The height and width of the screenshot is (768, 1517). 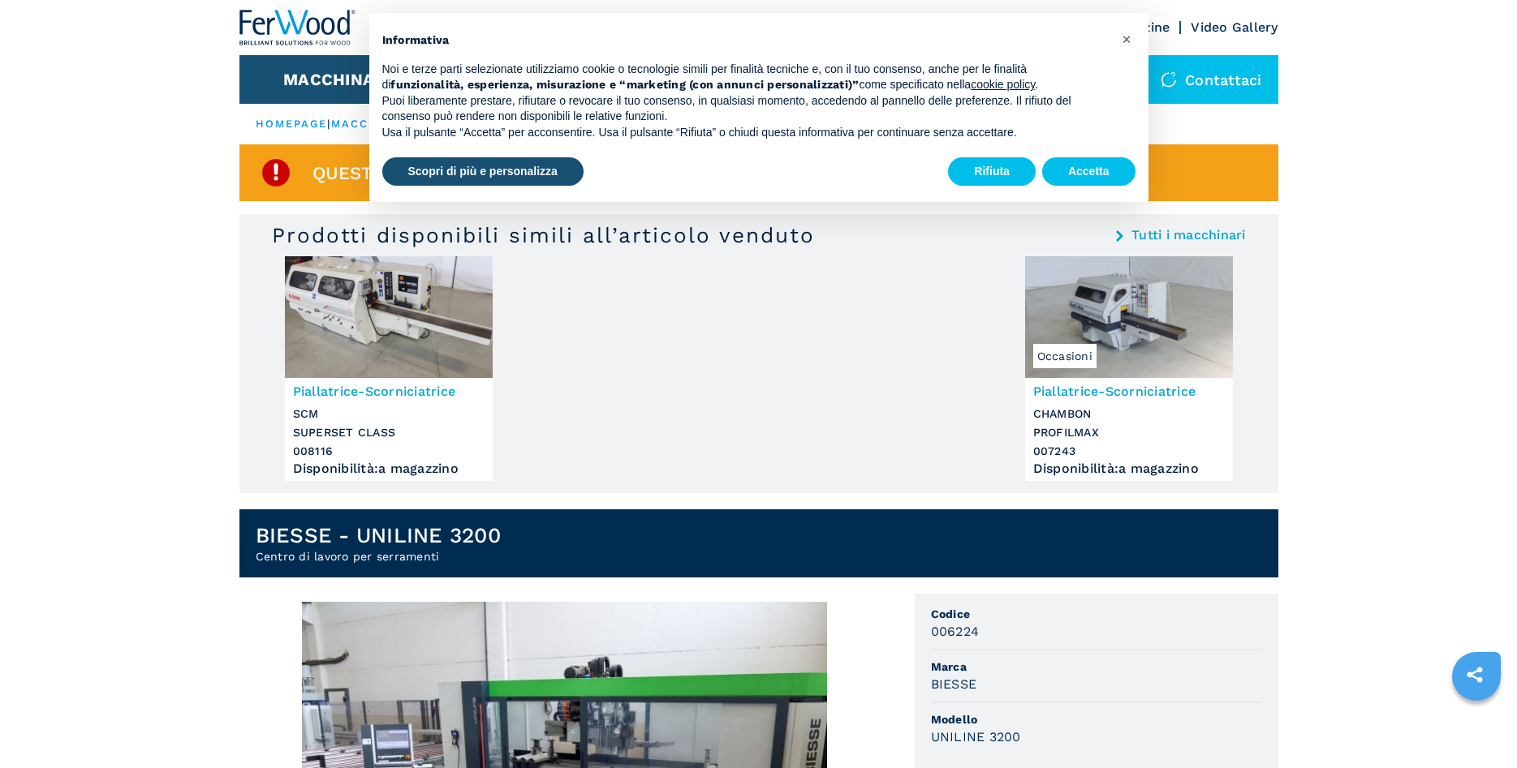 I want to click on a: cookie policy, so click(x=1002, y=84).